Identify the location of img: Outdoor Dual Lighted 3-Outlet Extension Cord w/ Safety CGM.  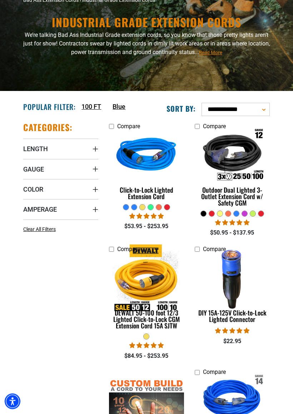
(233, 156).